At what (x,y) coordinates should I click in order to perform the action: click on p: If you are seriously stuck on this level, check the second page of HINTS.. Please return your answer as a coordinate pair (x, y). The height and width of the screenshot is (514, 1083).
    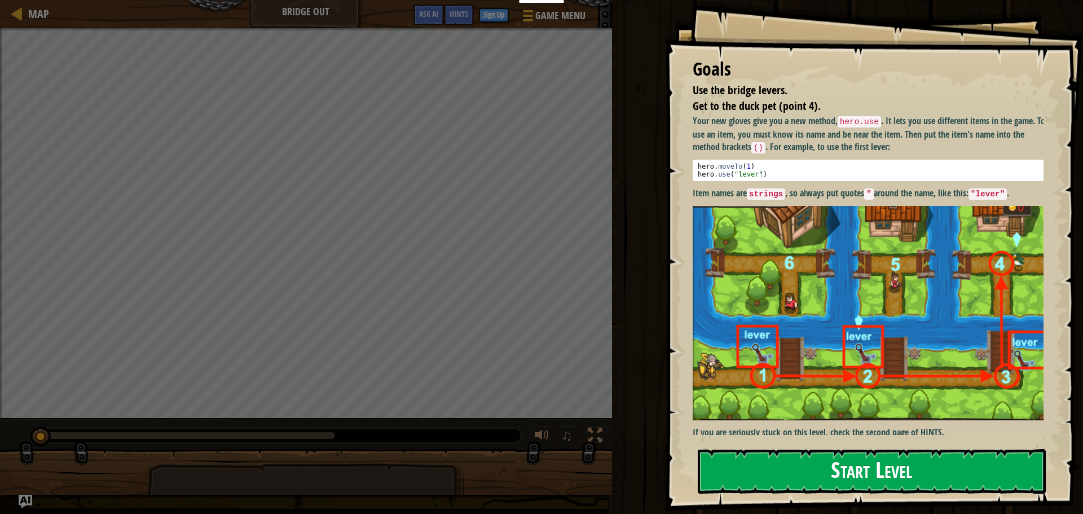
    Looking at the image, I should click on (872, 432).